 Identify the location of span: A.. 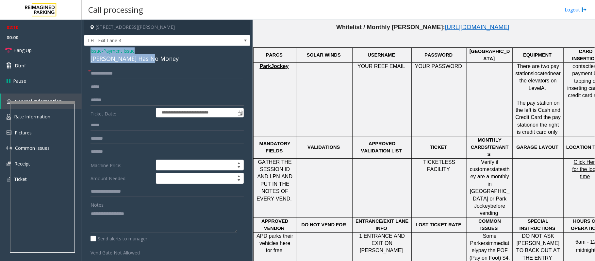
(544, 88).